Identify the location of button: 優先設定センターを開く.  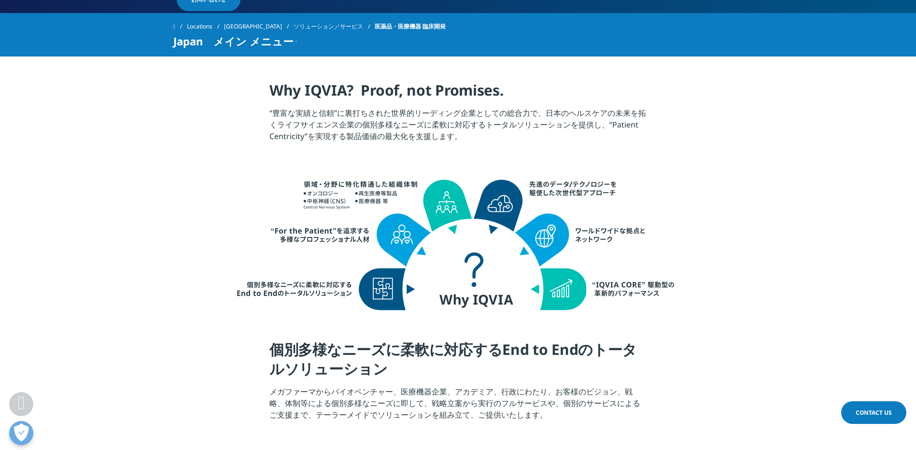
(21, 433).